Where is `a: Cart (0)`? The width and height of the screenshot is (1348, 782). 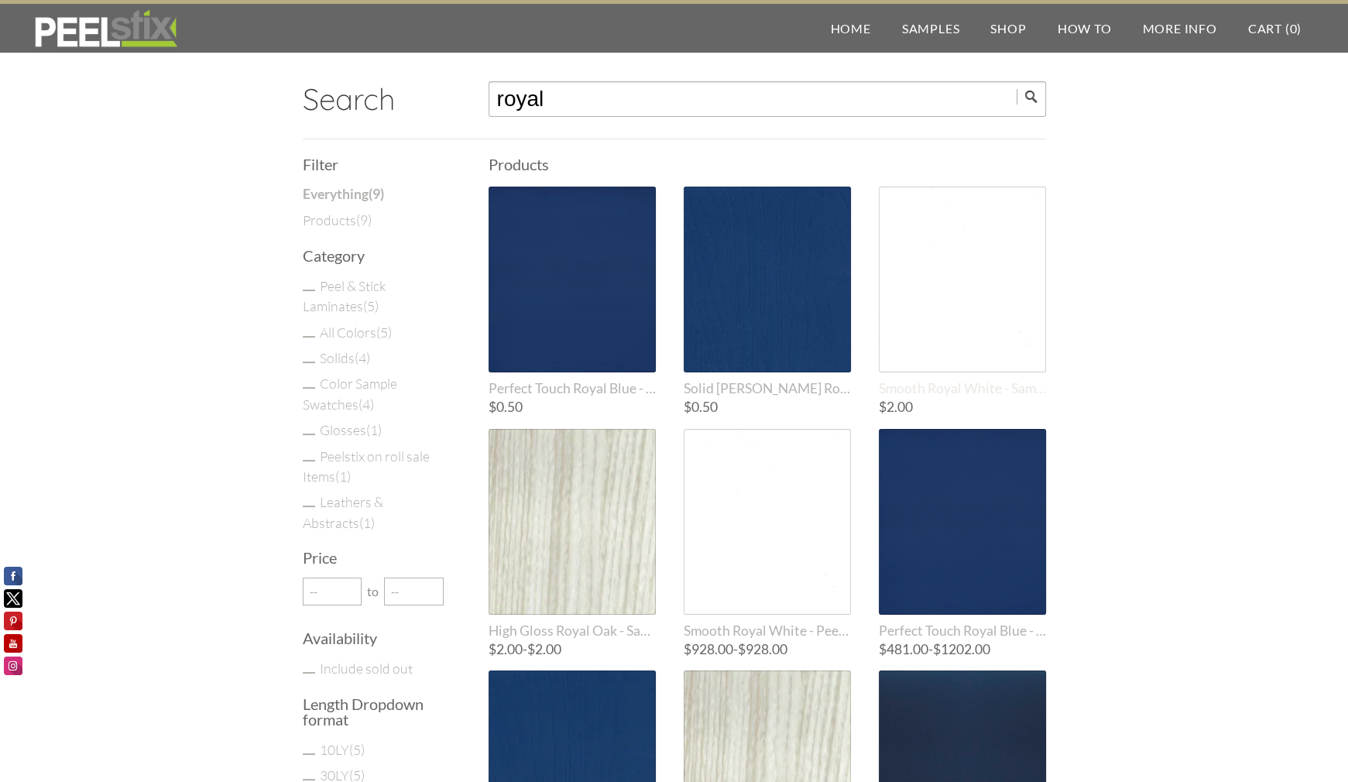 a: Cart (0) is located at coordinates (1275, 28).